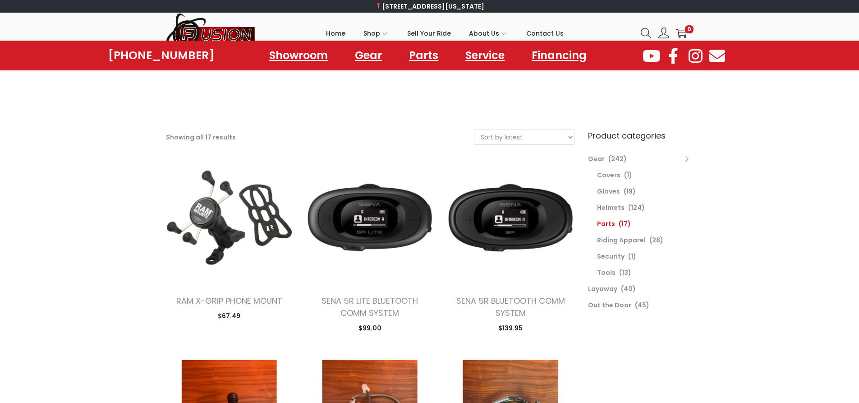 The height and width of the screenshot is (403, 859). I want to click on a: Contact Us, so click(545, 33).